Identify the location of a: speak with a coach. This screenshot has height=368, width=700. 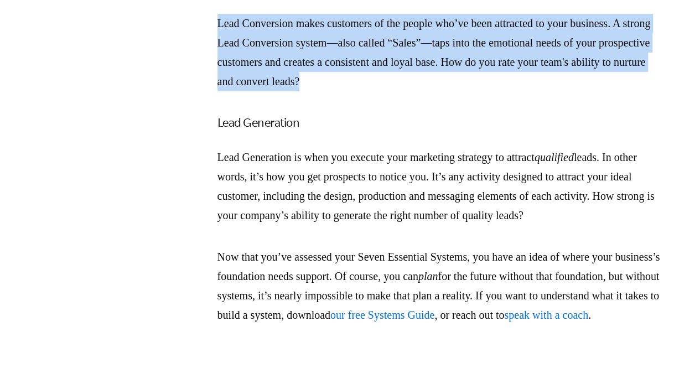
(547, 315).